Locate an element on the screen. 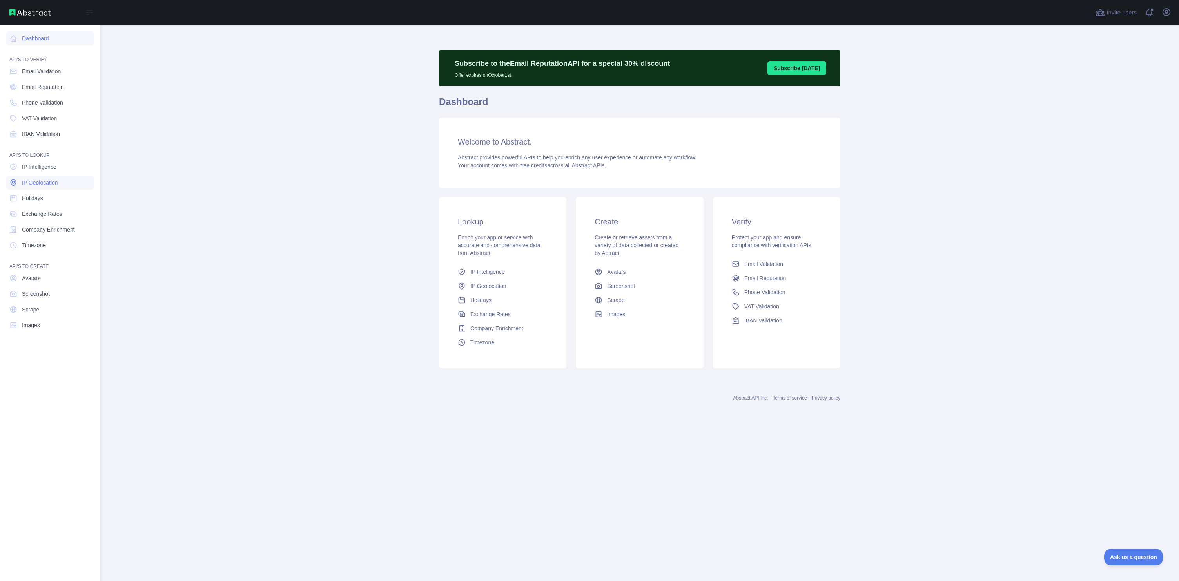 The width and height of the screenshot is (1179, 581). span: Abstract provides powerful APIs to help you enrich any user experience or automate any workflow. is located at coordinates (577, 158).